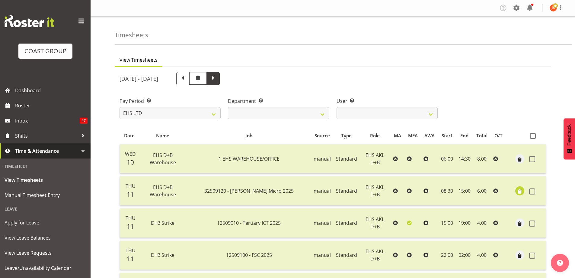 The image size is (575, 278). I want to click on span: 10, so click(130, 162).